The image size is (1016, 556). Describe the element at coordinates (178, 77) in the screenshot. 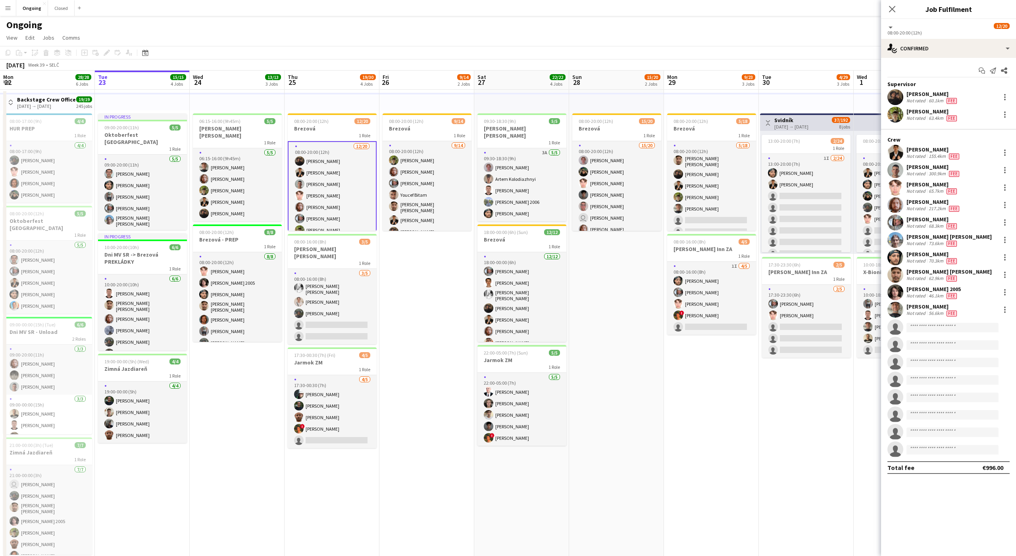

I see `span: 15/15` at that location.